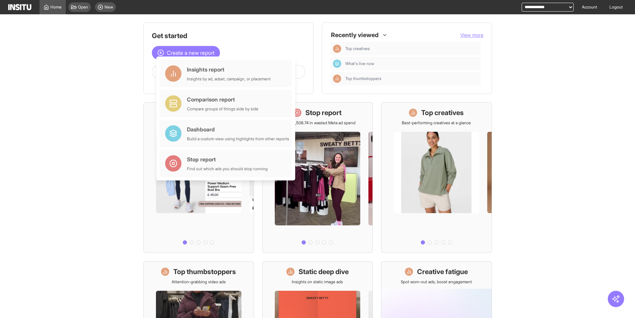 The image size is (635, 318). I want to click on div: Stop report, so click(227, 159).